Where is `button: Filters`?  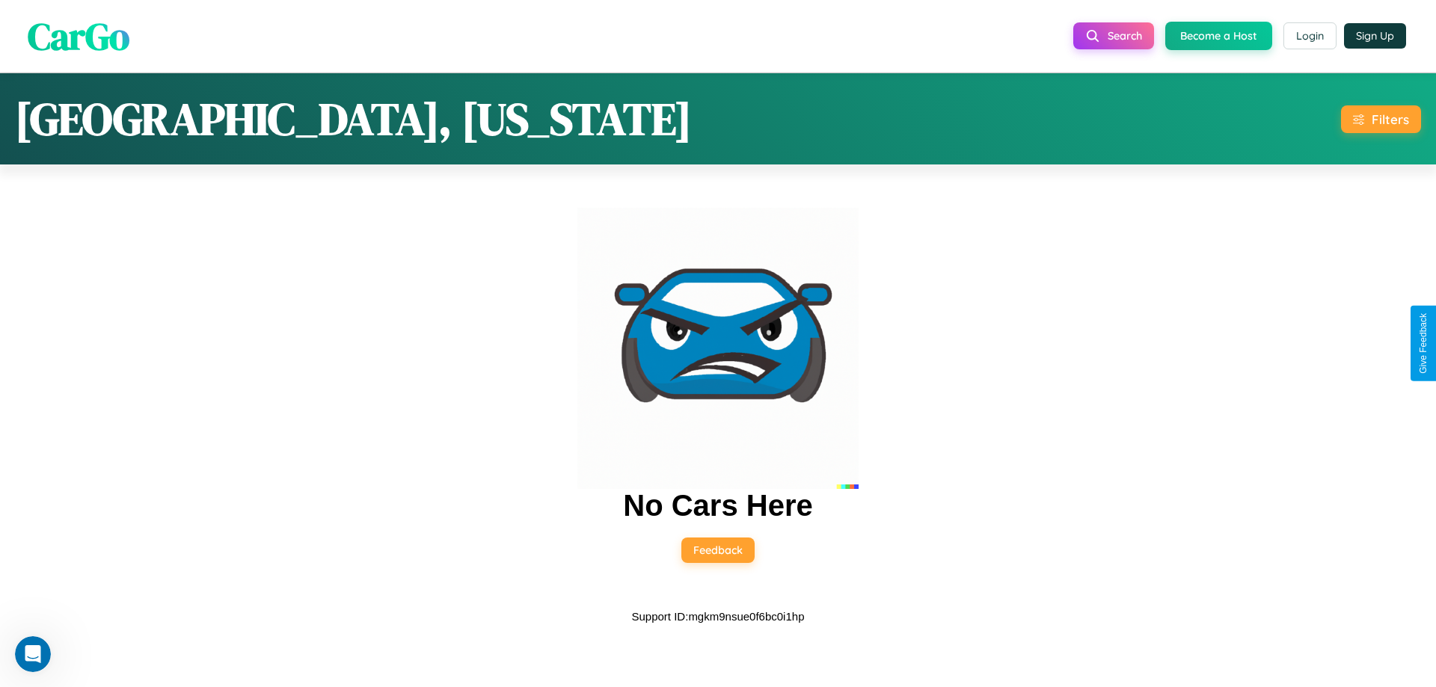 button: Filters is located at coordinates (1380, 119).